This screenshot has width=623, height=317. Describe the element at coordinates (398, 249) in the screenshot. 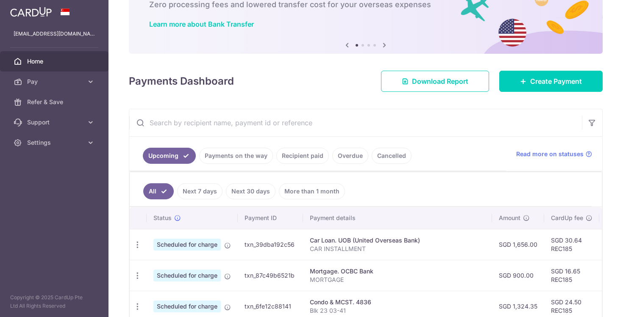

I see `p: CAR INSTALLMENT` at that location.